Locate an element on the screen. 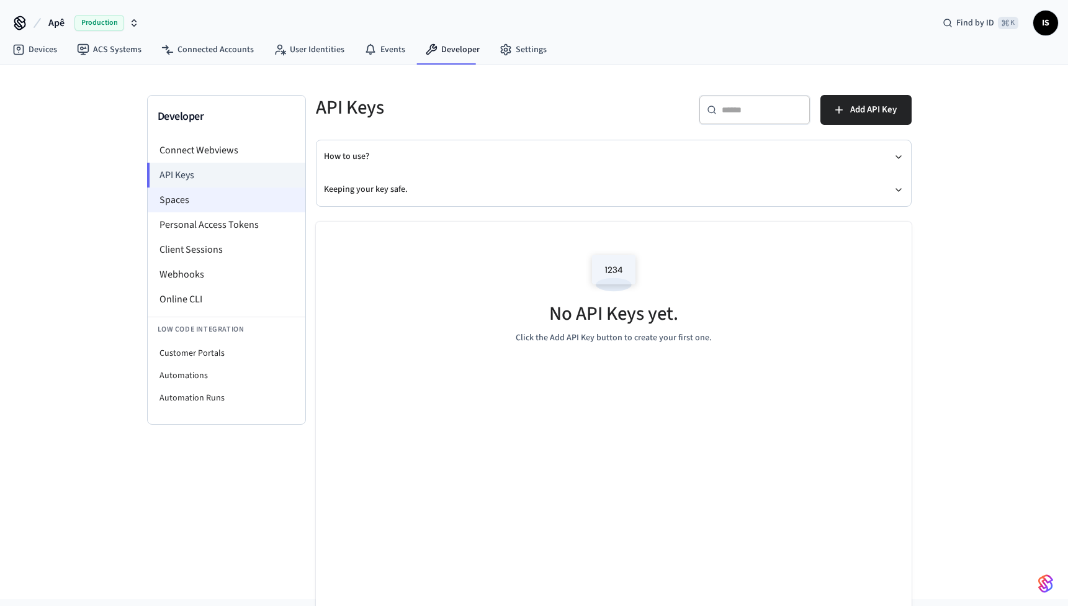 Image resolution: width=1068 pixels, height=606 pixels. a: Devices is located at coordinates (35, 50).